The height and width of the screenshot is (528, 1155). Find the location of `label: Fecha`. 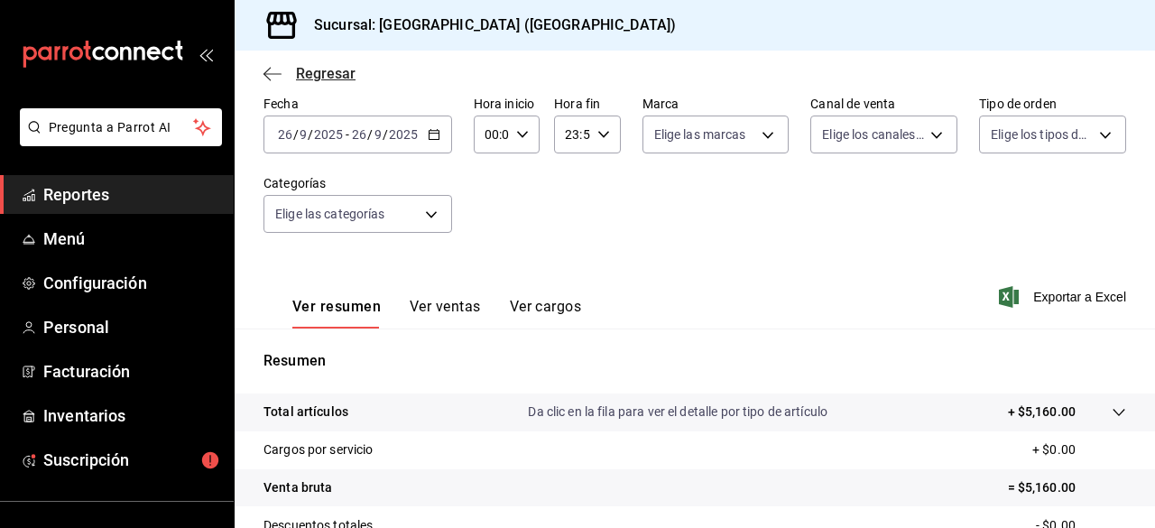

label: Fecha is located at coordinates (357, 104).